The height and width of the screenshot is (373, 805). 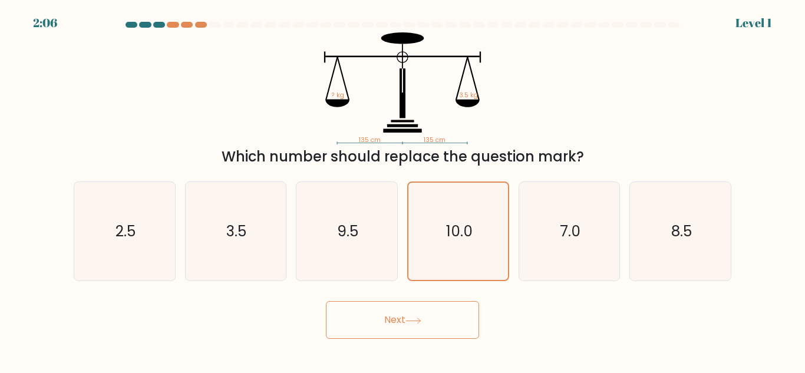 I want to click on tspan: 3.5 kg, so click(x=469, y=95).